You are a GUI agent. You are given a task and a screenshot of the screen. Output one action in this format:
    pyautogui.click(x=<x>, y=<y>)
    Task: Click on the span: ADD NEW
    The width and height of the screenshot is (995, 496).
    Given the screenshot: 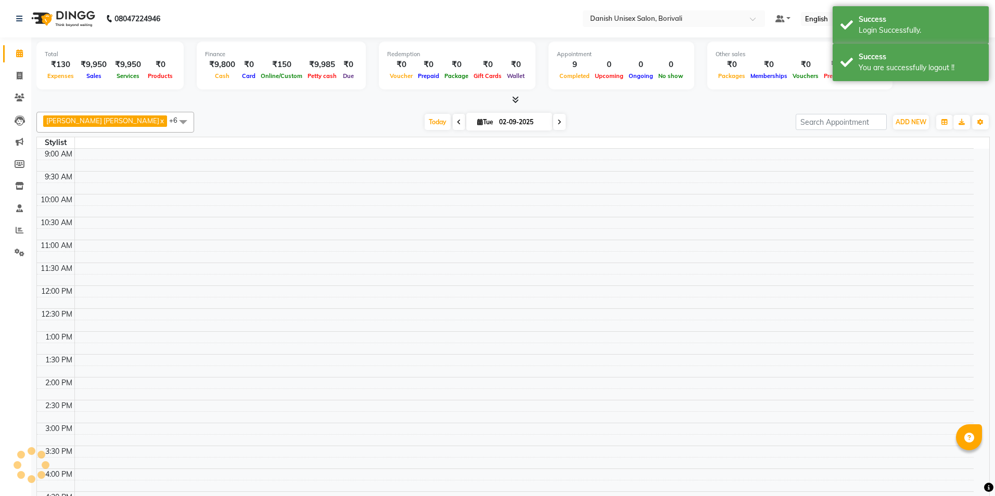 What is the action you would take?
    pyautogui.click(x=911, y=122)
    